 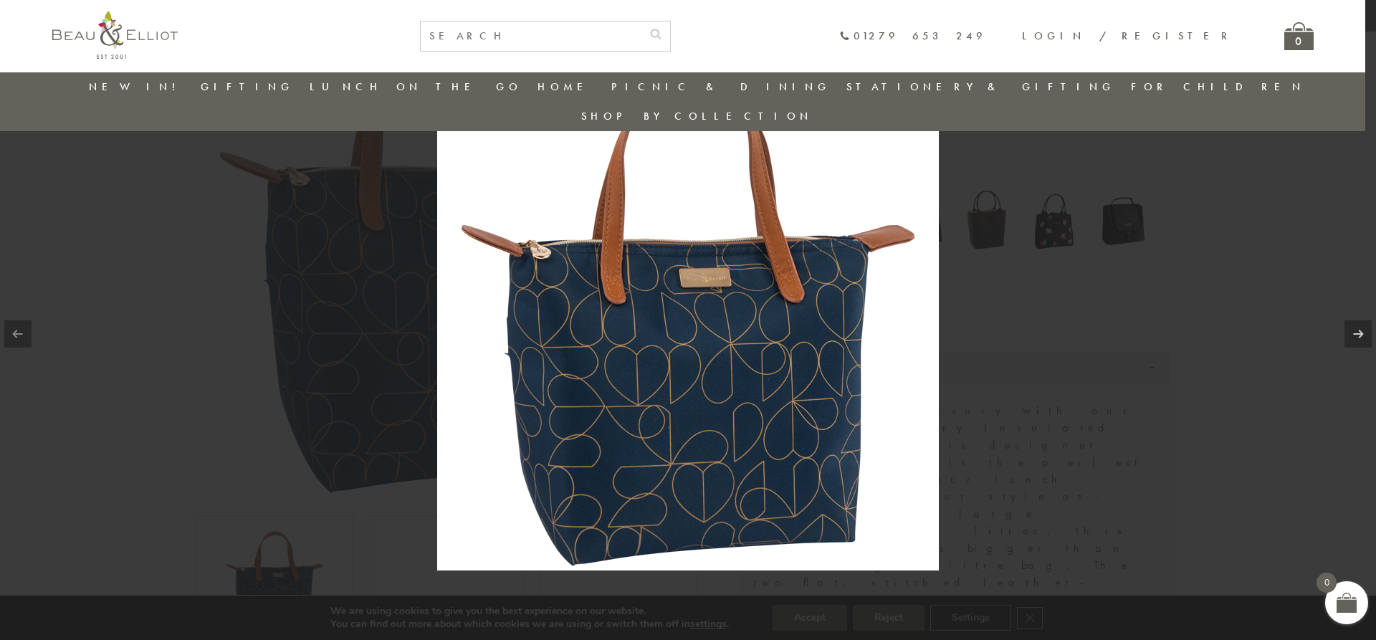 I want to click on img: 73843-Navy-7L-Luxury-Lunch-Tote-1.jpg, so click(x=688, y=320).